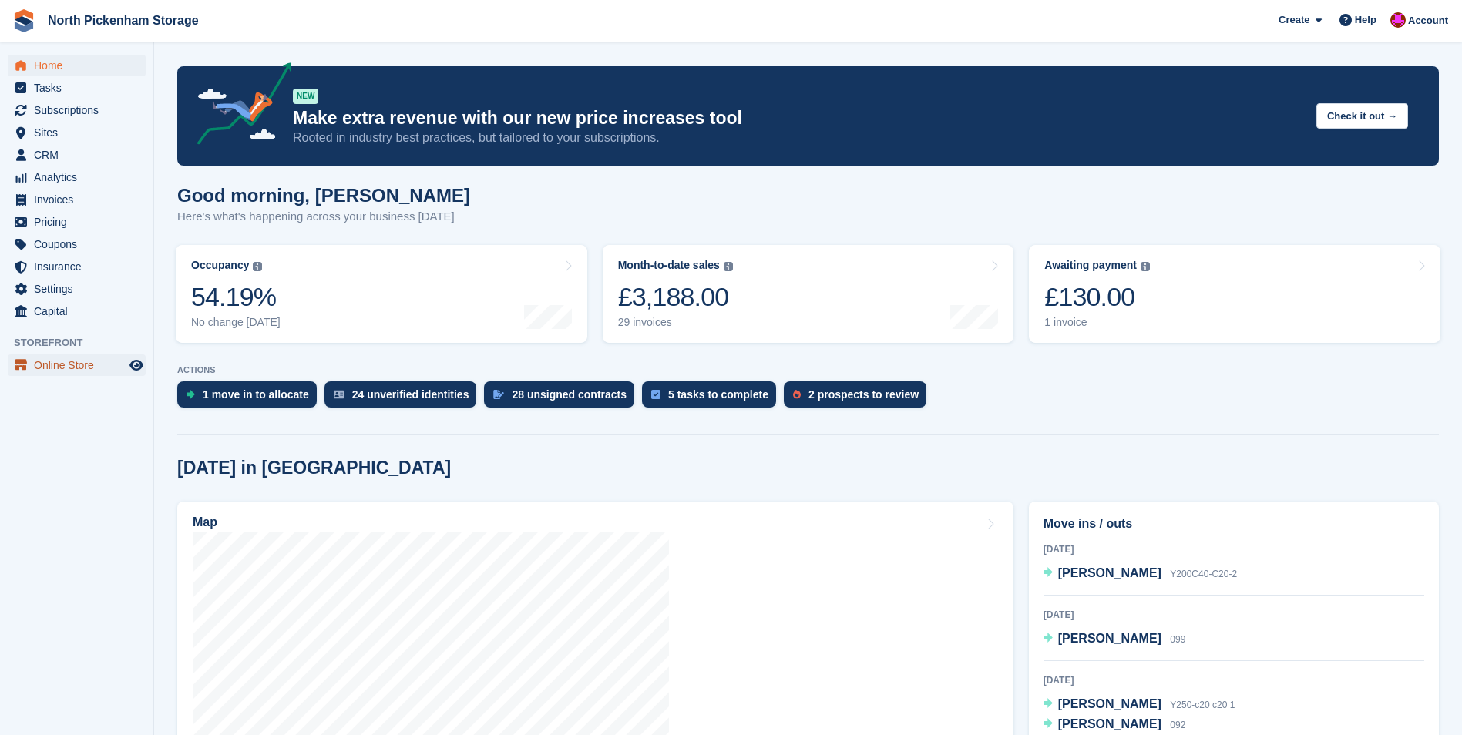 Image resolution: width=1462 pixels, height=735 pixels. I want to click on div: £3,188.00, so click(675, 297).